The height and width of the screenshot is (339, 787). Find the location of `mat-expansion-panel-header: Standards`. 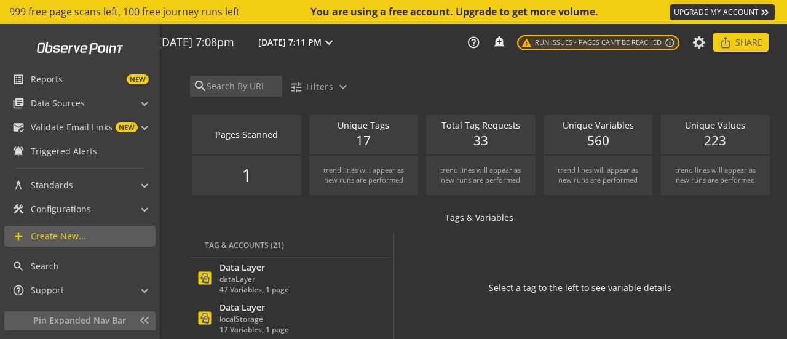

mat-expansion-panel-header: Standards is located at coordinates (79, 185).